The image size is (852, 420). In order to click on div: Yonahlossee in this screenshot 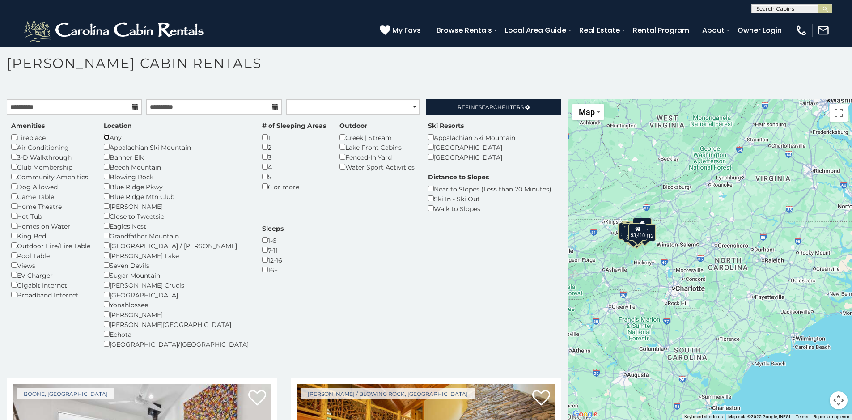, I will do `click(176, 305)`.